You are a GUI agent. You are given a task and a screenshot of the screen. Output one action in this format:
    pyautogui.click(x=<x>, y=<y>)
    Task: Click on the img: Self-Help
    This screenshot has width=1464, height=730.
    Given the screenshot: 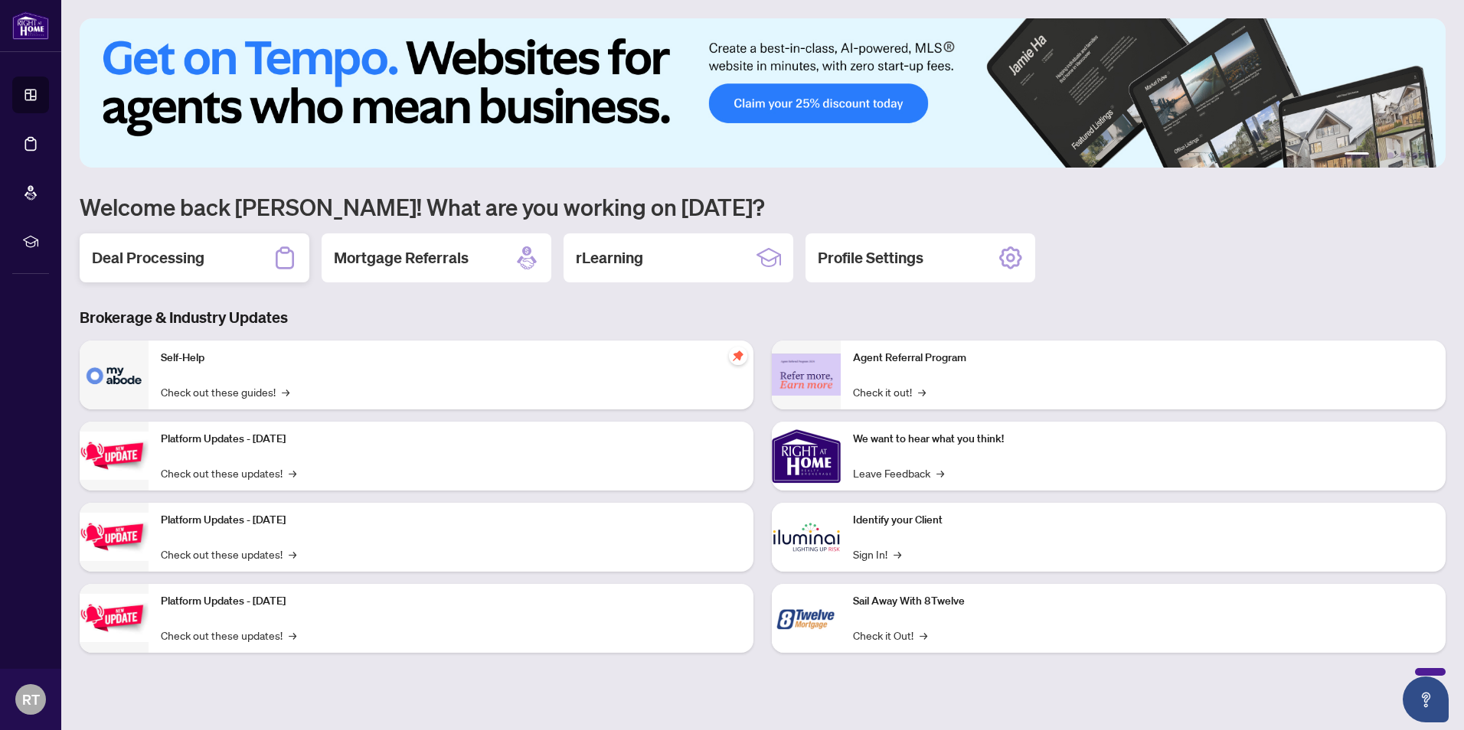 What is the action you would take?
    pyautogui.click(x=114, y=375)
    